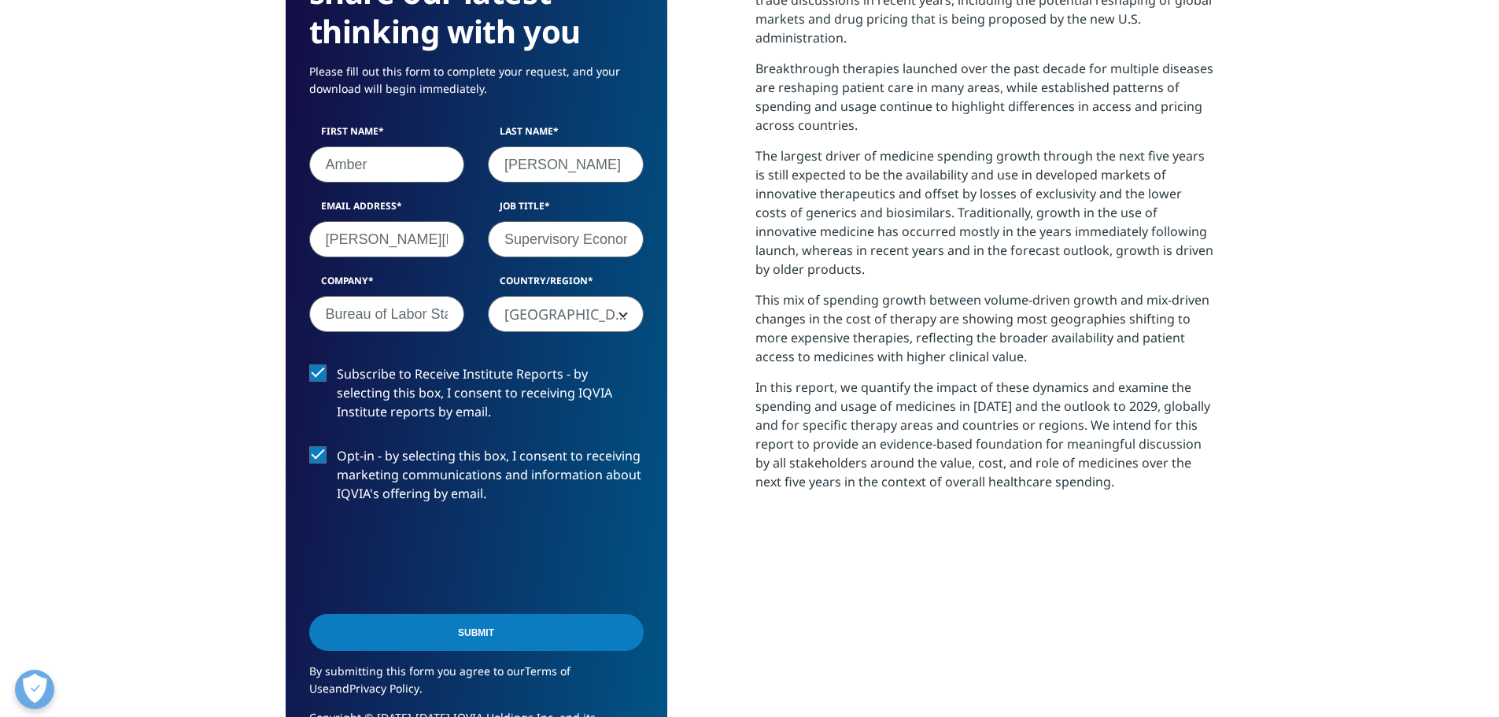 The width and height of the screenshot is (1499, 717). What do you see at coordinates (566, 210) in the screenshot?
I see `label: Job Title` at bounding box center [566, 210].